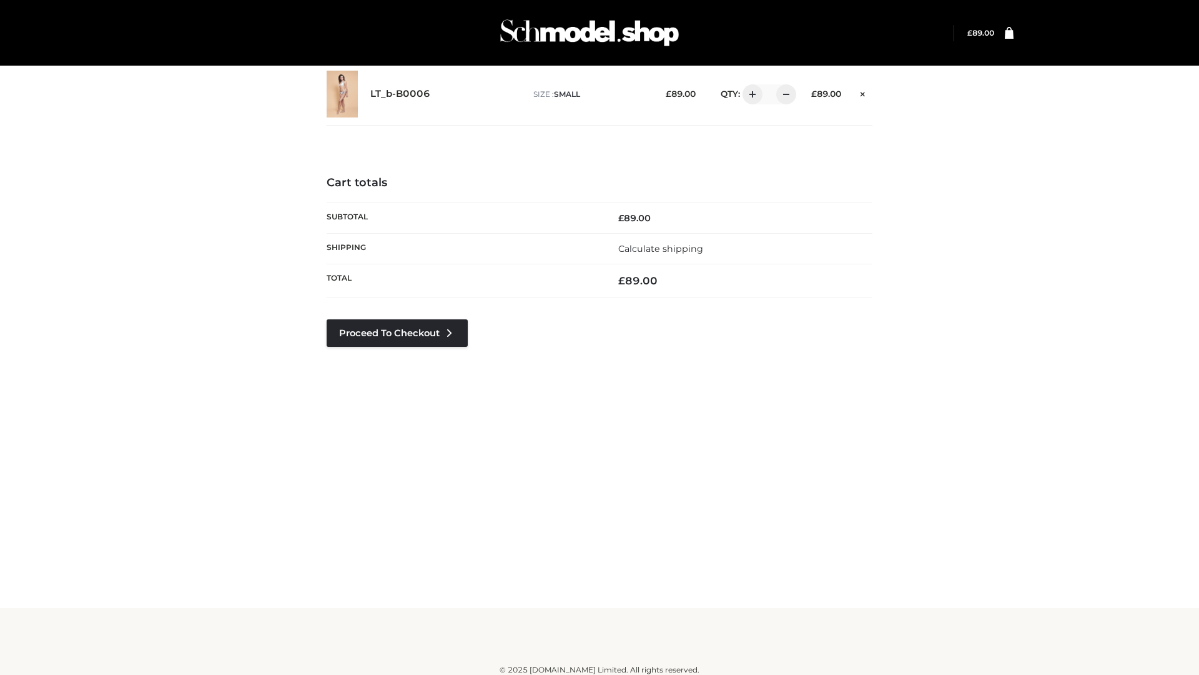 The width and height of the screenshot is (1199, 675). I want to click on a: £89.00, so click(981, 32).